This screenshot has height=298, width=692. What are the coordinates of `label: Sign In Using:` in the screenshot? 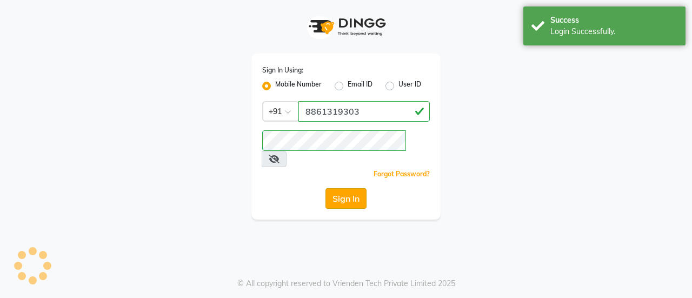 It's located at (283, 70).